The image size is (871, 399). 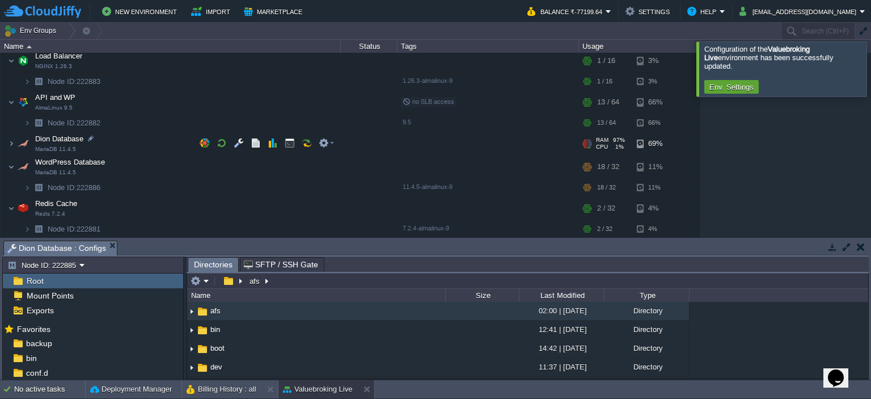 I want to click on a: Node ID:222882, so click(x=74, y=123).